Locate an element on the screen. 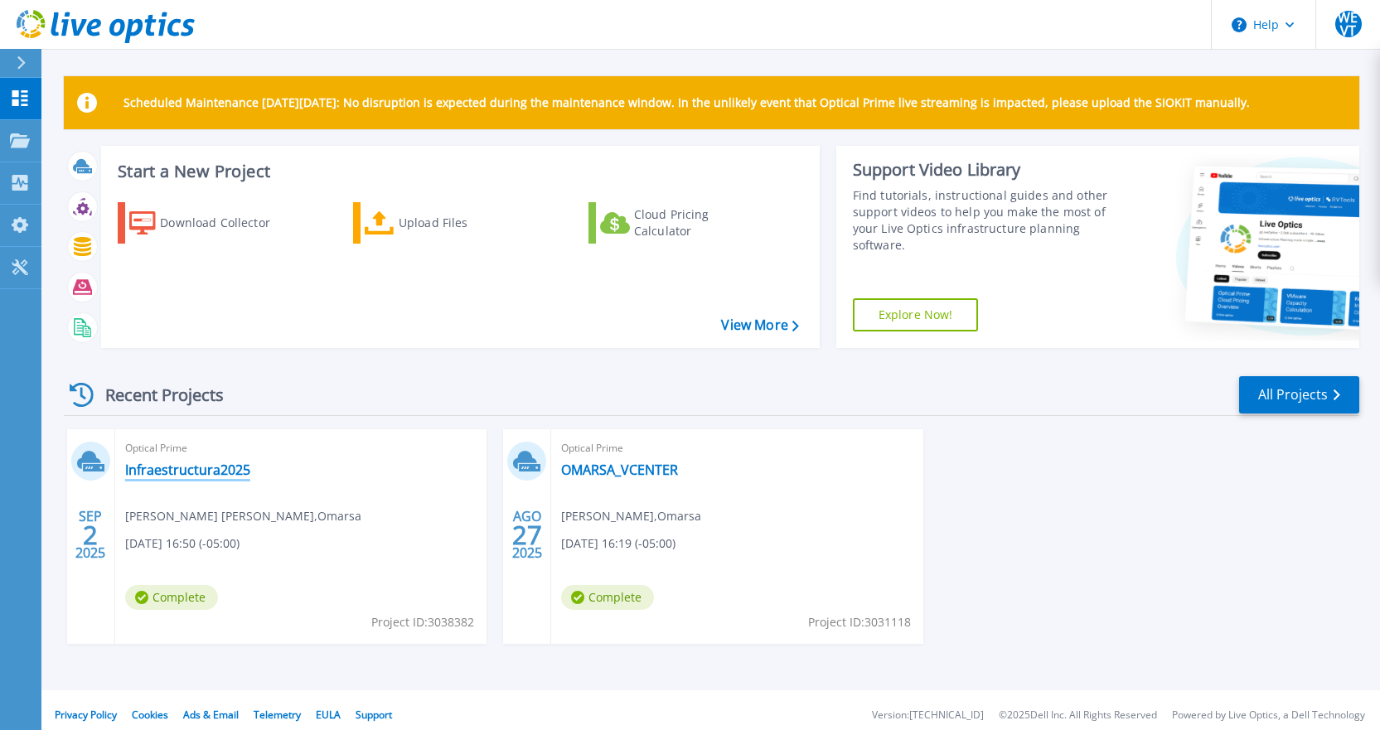 This screenshot has width=1380, height=730. div: Upload Files is located at coordinates (465, 223).